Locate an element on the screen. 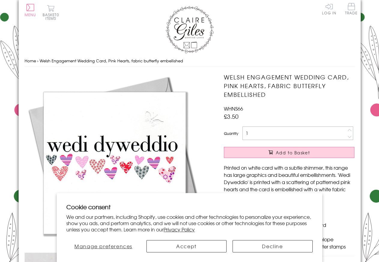  p: Printed on white card with a subtle shimmer, this range has large graphics and beautiful embellis... is located at coordinates (289, 182).